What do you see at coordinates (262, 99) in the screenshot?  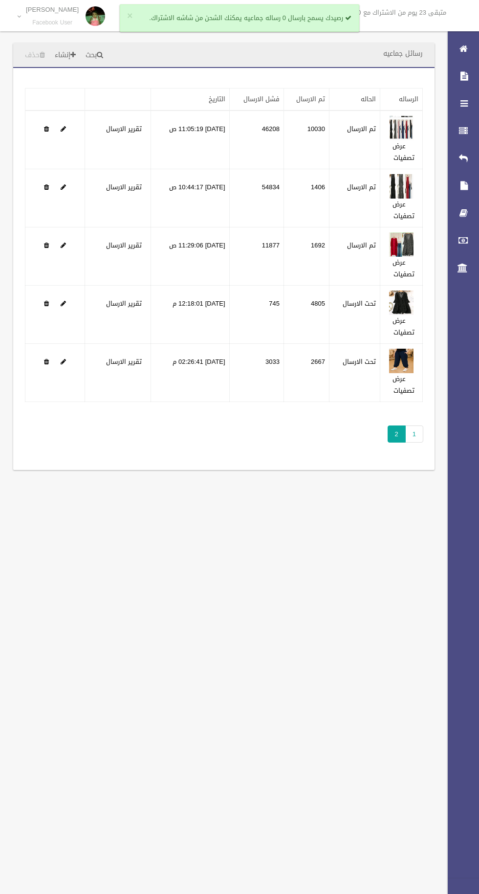 I see `a: فشل الارسال` at bounding box center [262, 99].